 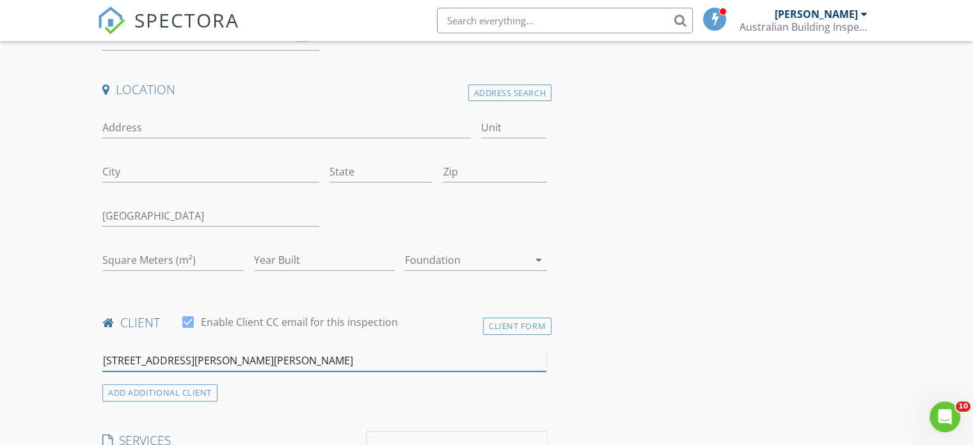 I want to click on h4: client, so click(x=324, y=323).